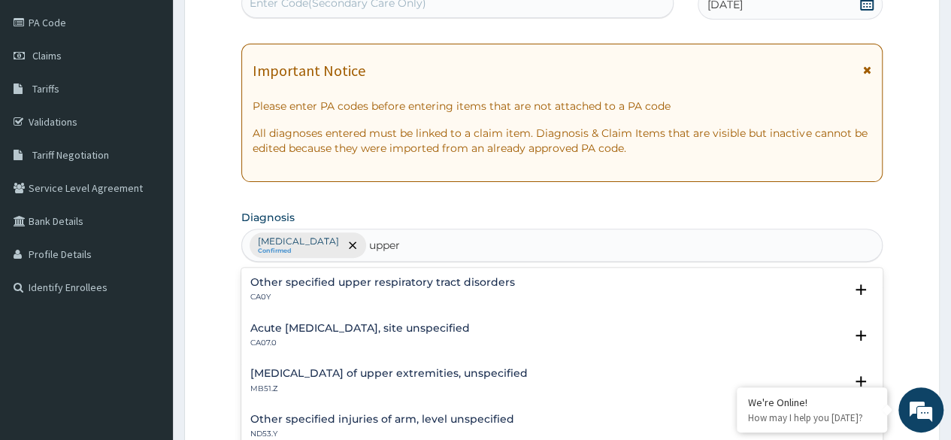 The height and width of the screenshot is (440, 951). Describe the element at coordinates (812, 417) in the screenshot. I see `p: How may I help you today?` at that location.